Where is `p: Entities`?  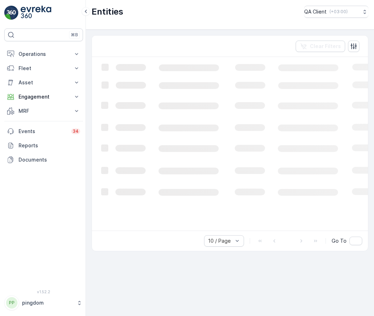
p: Entities is located at coordinates (107, 12).